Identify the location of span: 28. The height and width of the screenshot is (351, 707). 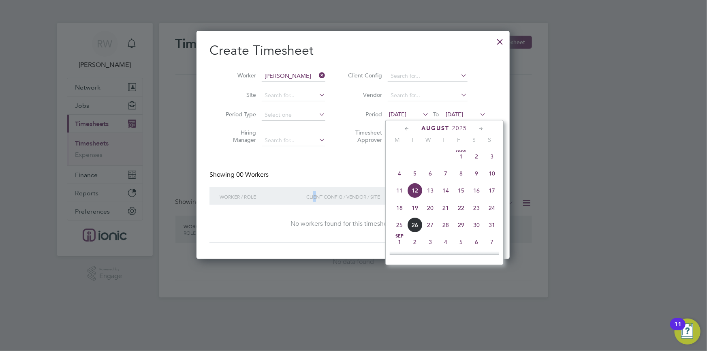
(446, 225).